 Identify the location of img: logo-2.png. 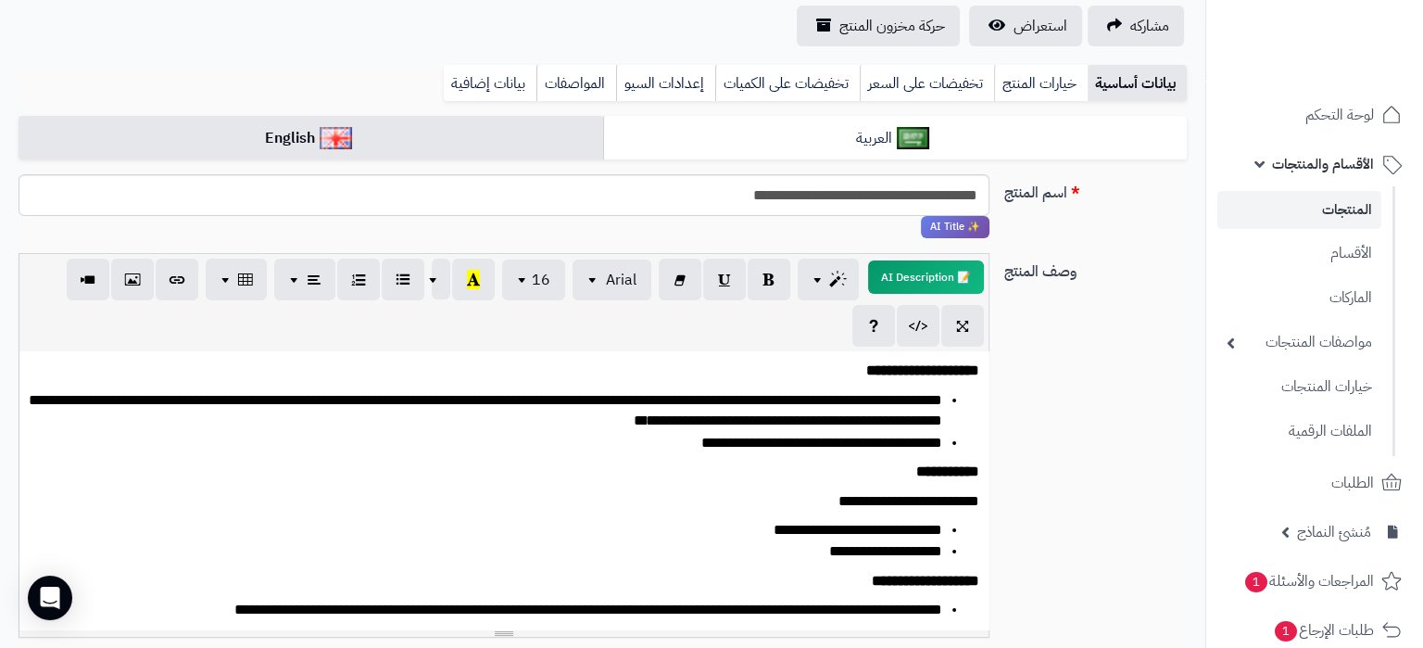
(1351, 66).